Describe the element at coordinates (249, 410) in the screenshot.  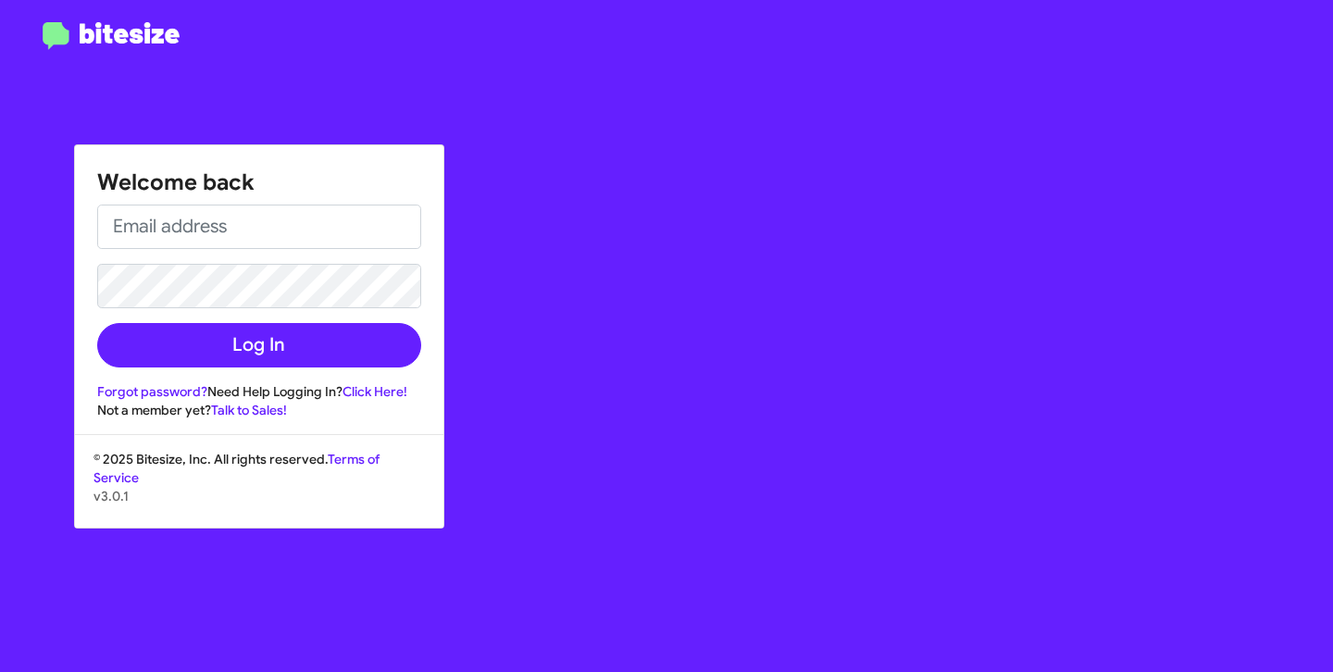
I see `a: Talk to Sales!` at that location.